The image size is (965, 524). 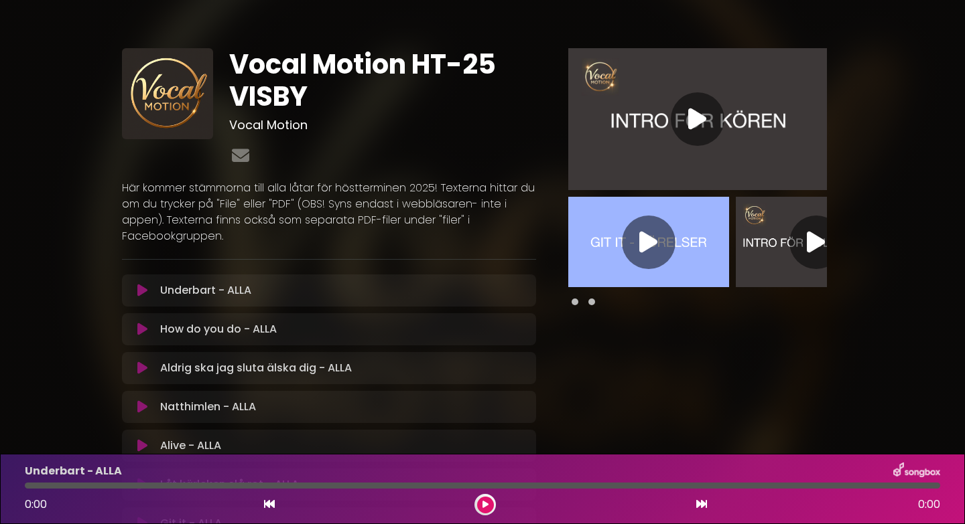 What do you see at coordinates (256, 368) in the screenshot?
I see `p: Aldrig ska jag sluta älska dig - ALLA` at bounding box center [256, 368].